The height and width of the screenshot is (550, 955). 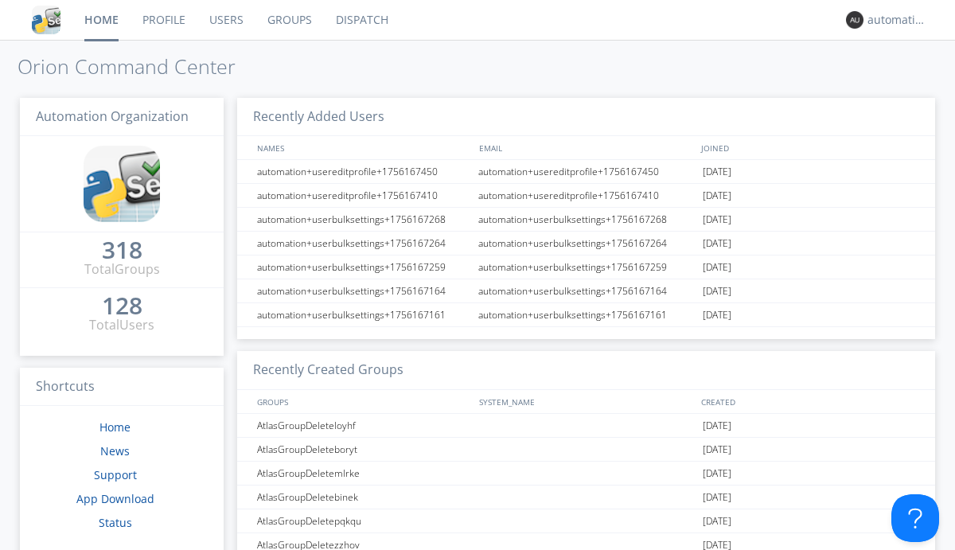 I want to click on a: News, so click(x=115, y=451).